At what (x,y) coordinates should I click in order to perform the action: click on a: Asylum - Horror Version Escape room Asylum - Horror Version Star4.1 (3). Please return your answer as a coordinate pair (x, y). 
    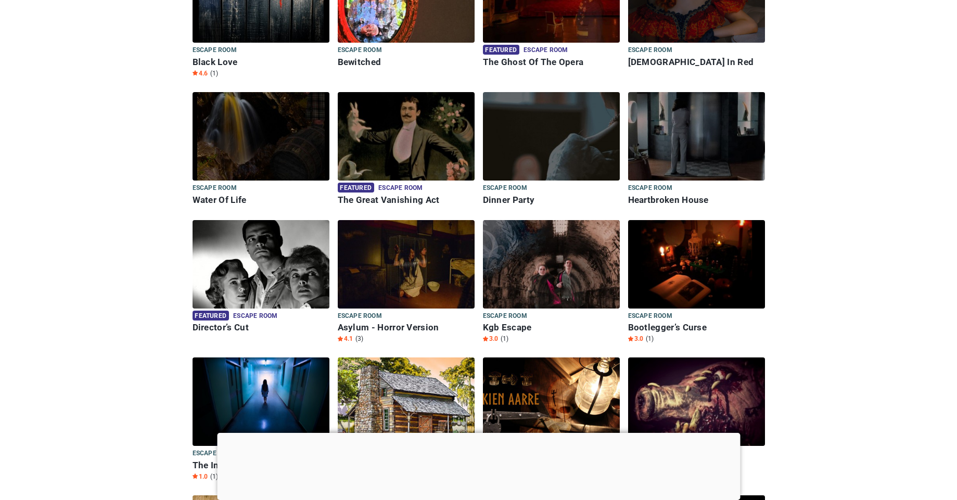
    Looking at the image, I should click on (406, 283).